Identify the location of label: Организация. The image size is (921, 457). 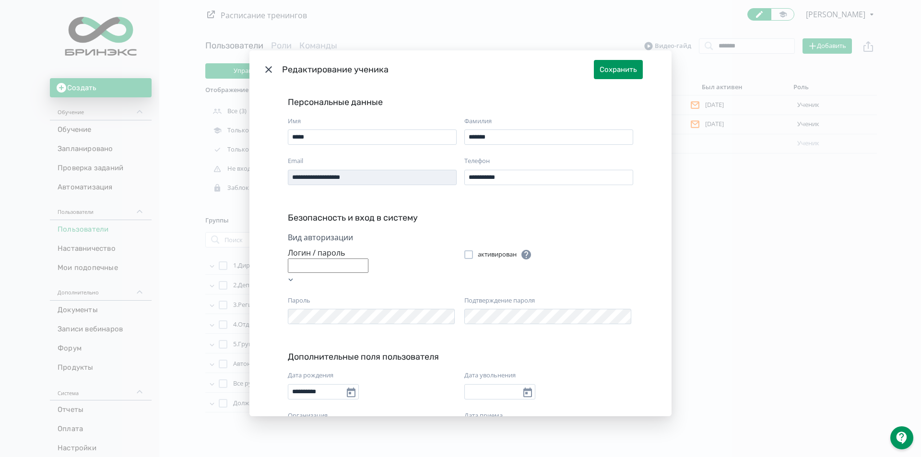
(308, 416).